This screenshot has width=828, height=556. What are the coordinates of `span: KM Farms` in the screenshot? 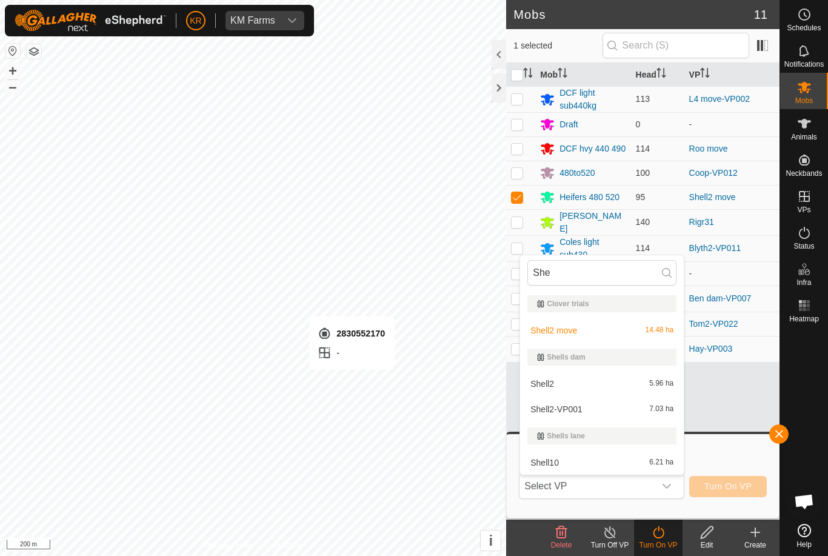 It's located at (253, 21).